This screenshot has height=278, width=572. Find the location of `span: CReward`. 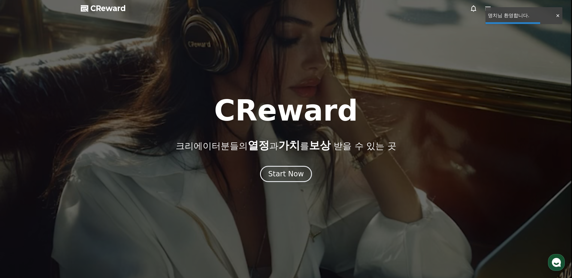

span: CReward is located at coordinates (108, 8).